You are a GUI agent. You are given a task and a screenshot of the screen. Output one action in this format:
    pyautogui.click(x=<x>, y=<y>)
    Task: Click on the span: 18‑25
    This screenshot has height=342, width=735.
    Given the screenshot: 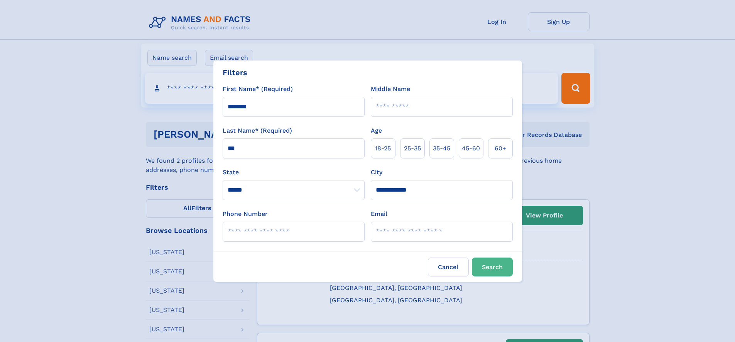 What is the action you would take?
    pyautogui.click(x=383, y=149)
    